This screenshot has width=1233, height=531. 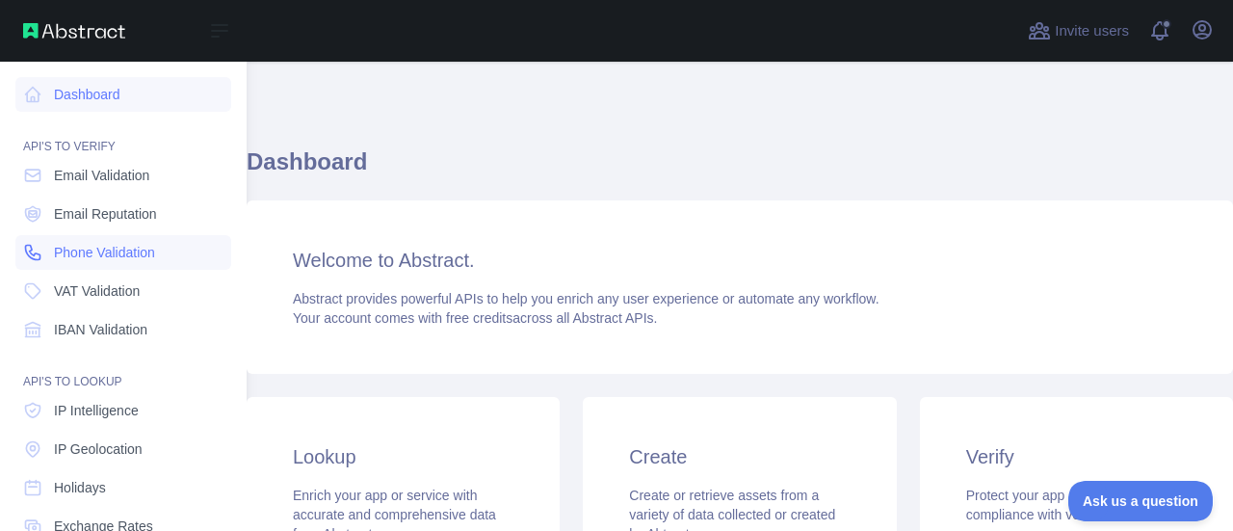 I want to click on a: IP Geolocation, so click(x=123, y=449).